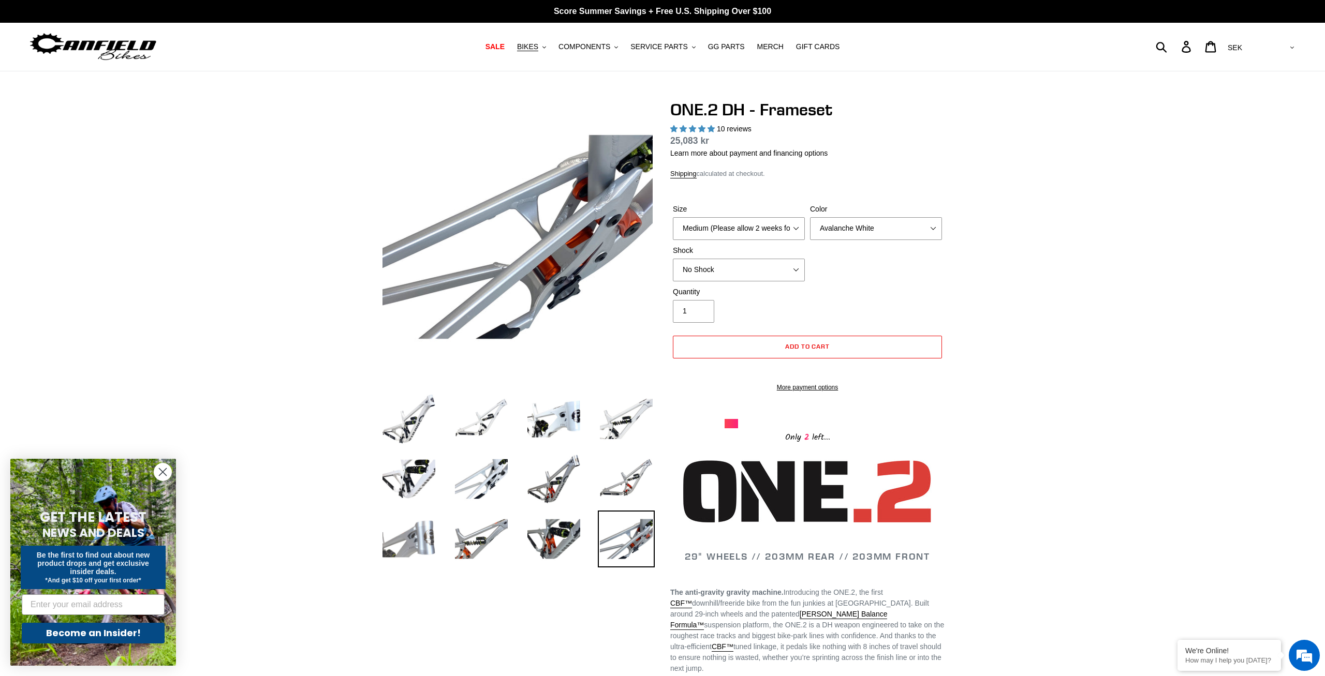 This screenshot has height=676, width=1325. What do you see at coordinates (739, 292) in the screenshot?
I see `label: Quantity` at bounding box center [739, 292].